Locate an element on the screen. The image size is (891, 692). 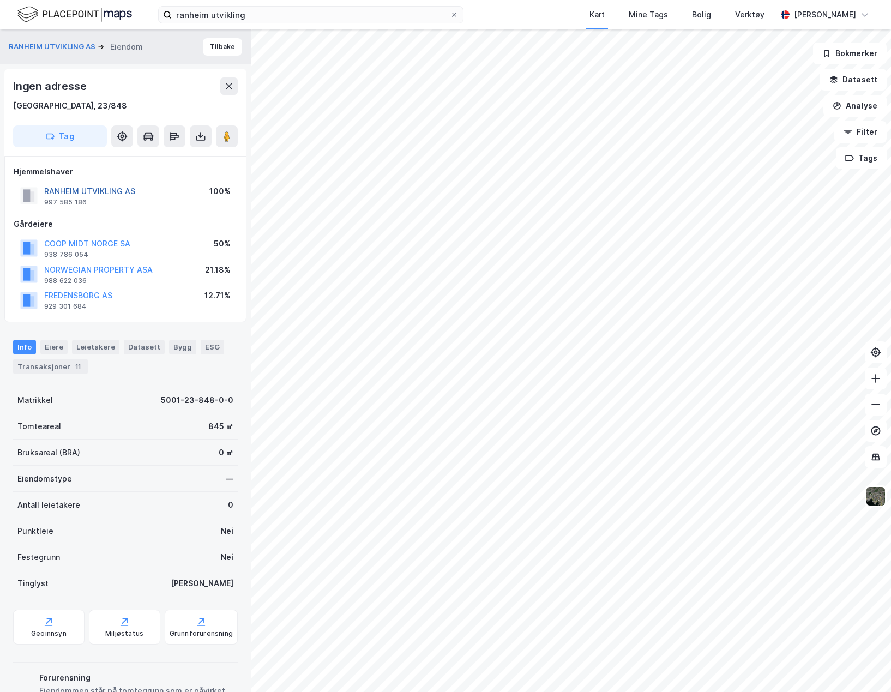
div: 5001-23-848-0-0 is located at coordinates (197, 400).